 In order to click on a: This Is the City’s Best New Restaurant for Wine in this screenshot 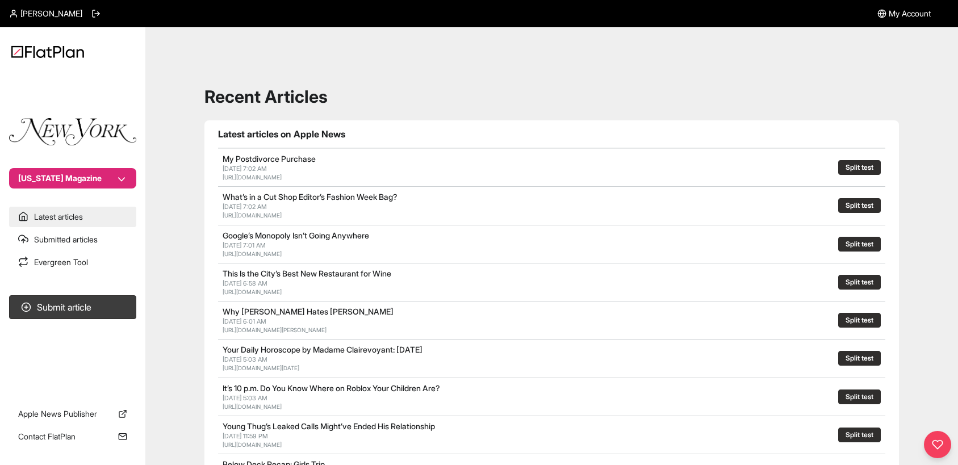, I will do `click(307, 273)`.